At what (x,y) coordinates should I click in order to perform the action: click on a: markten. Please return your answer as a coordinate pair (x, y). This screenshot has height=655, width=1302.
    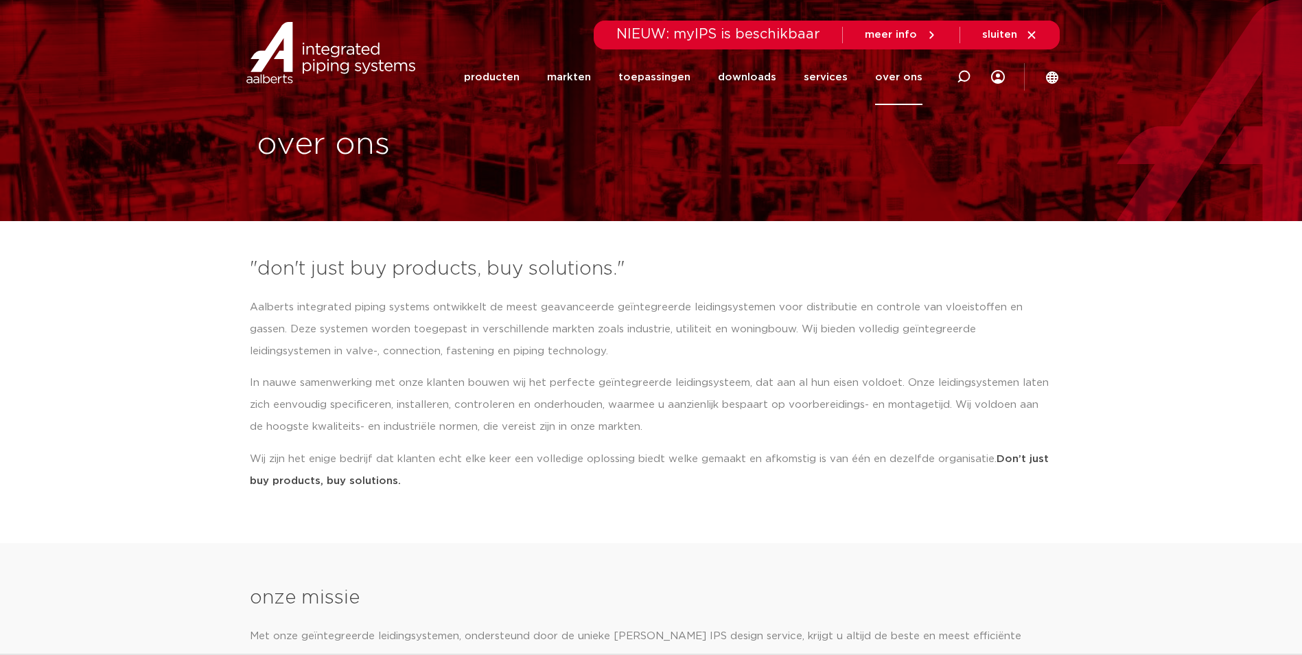
    Looking at the image, I should click on (569, 77).